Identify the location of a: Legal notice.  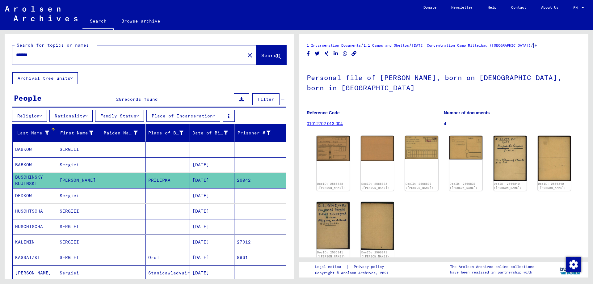
(331, 267).